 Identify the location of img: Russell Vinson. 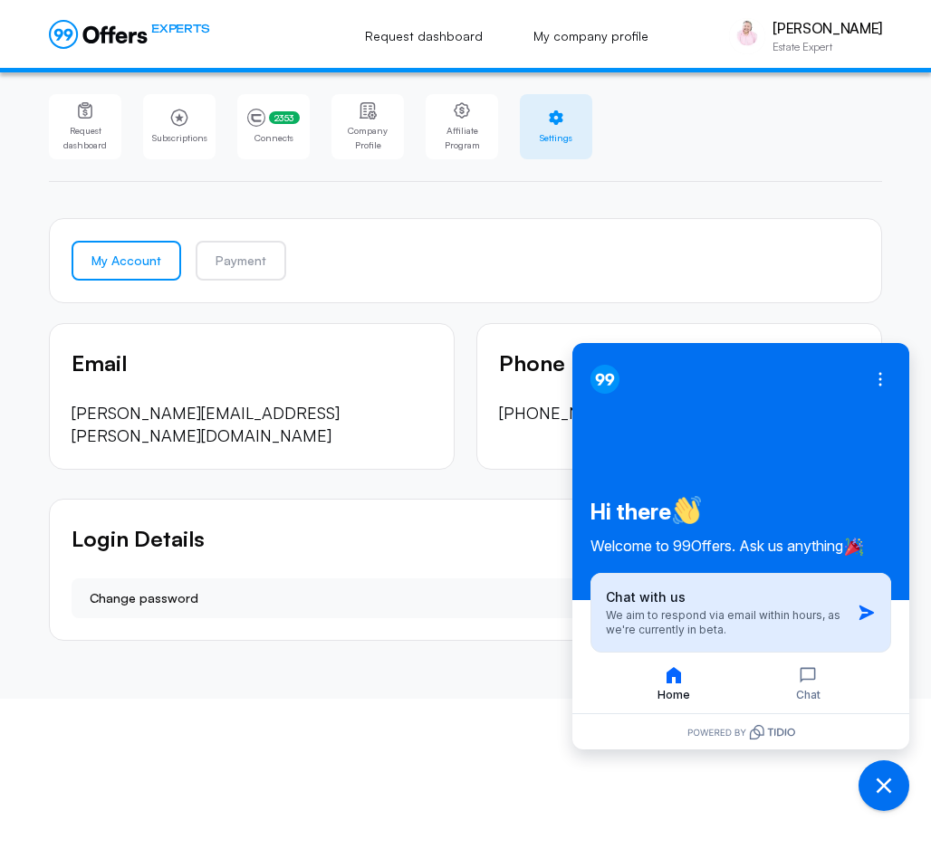
(747, 36).